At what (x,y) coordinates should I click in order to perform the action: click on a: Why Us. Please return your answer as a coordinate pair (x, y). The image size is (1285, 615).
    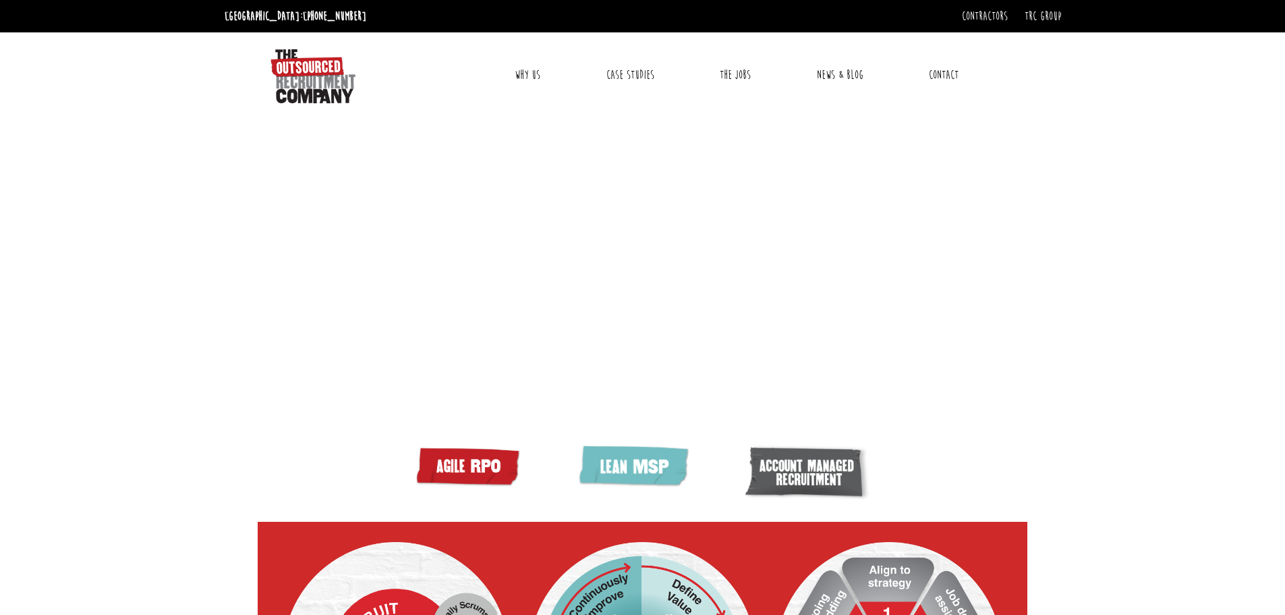
    Looking at the image, I should click on (528, 75).